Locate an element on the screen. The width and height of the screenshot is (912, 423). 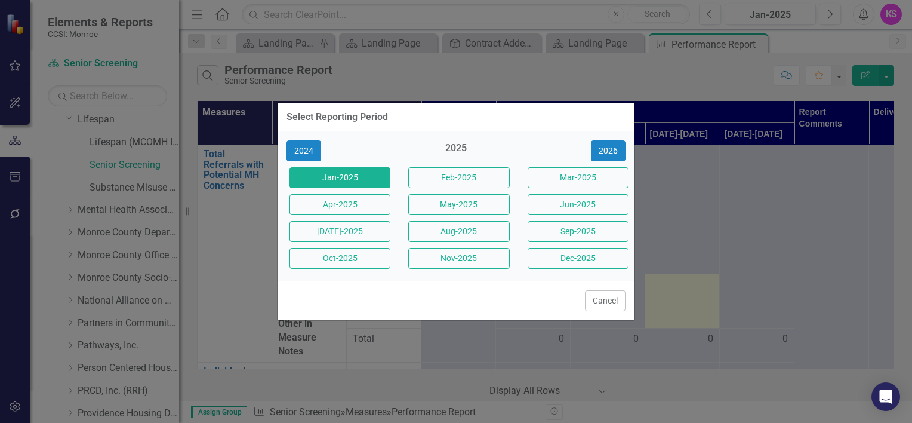
button: May-2025 is located at coordinates (459, 204).